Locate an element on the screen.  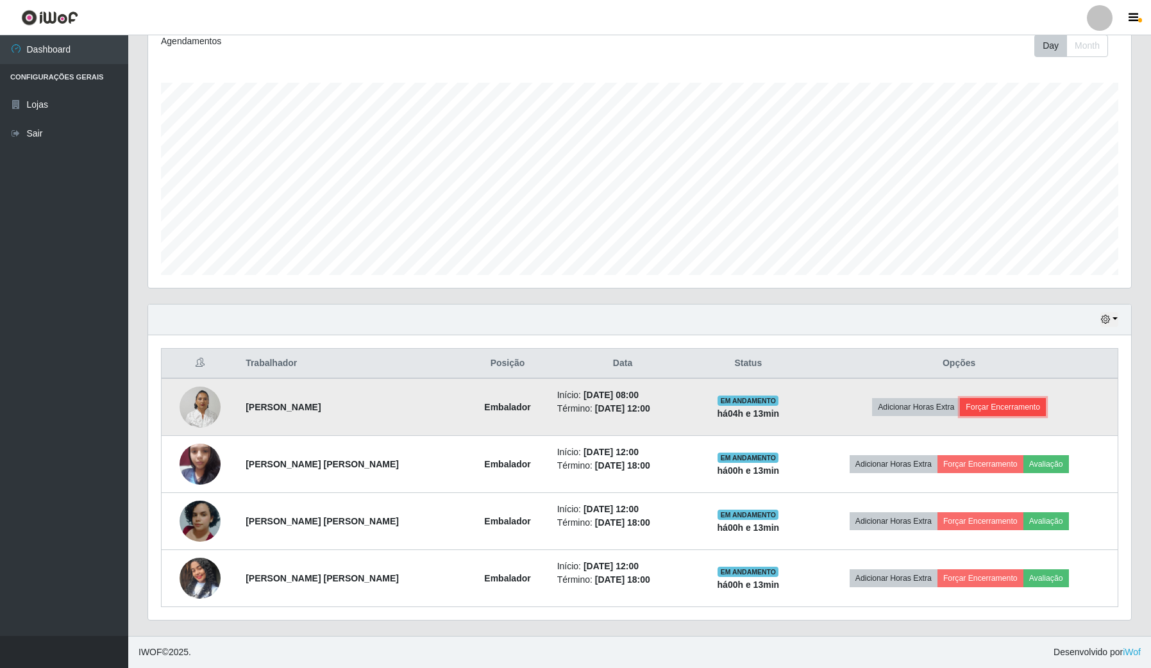
span: © 2025 . is located at coordinates (165, 652).